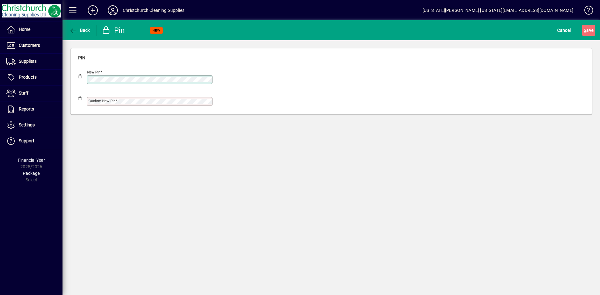 Image resolution: width=600 pixels, height=295 pixels. I want to click on span: Products, so click(28, 77).